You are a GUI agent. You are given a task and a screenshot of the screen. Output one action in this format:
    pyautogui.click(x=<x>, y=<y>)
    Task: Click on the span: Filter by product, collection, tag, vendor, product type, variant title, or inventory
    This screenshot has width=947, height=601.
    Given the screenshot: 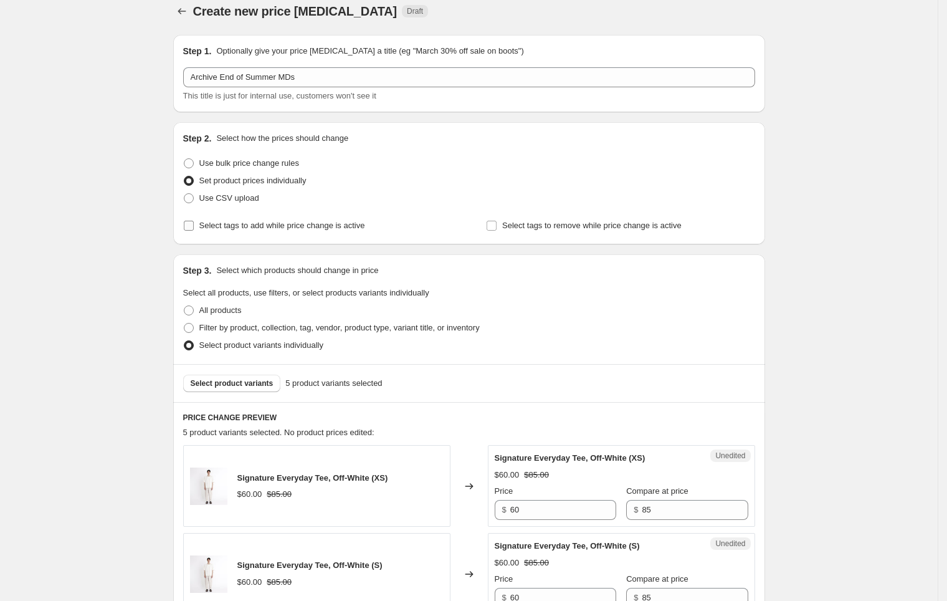 What is the action you would take?
    pyautogui.click(x=340, y=327)
    